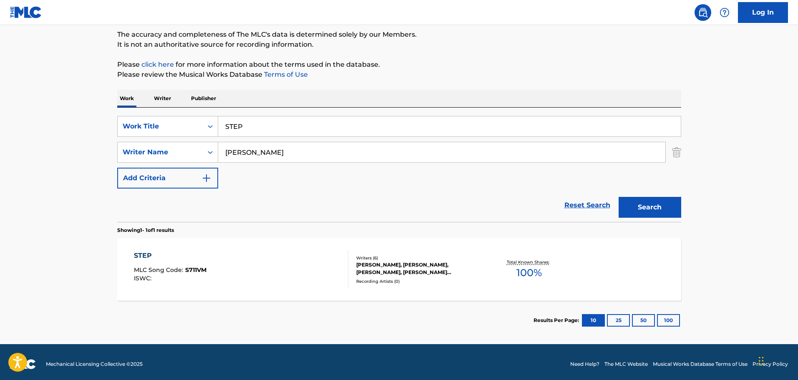 Image resolution: width=798 pixels, height=380 pixels. I want to click on span: S711VM, so click(196, 270).